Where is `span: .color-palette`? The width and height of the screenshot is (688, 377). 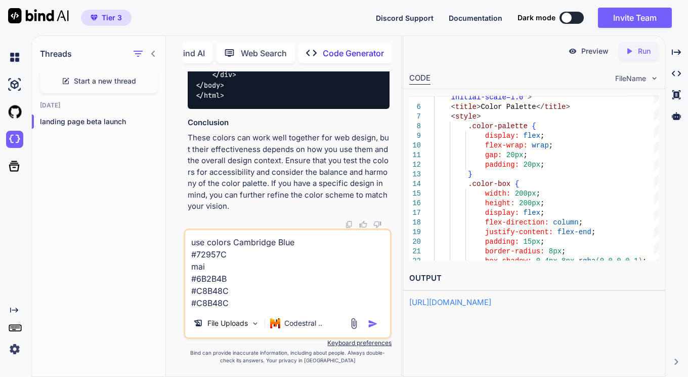
span: .color-palette is located at coordinates (498, 126).